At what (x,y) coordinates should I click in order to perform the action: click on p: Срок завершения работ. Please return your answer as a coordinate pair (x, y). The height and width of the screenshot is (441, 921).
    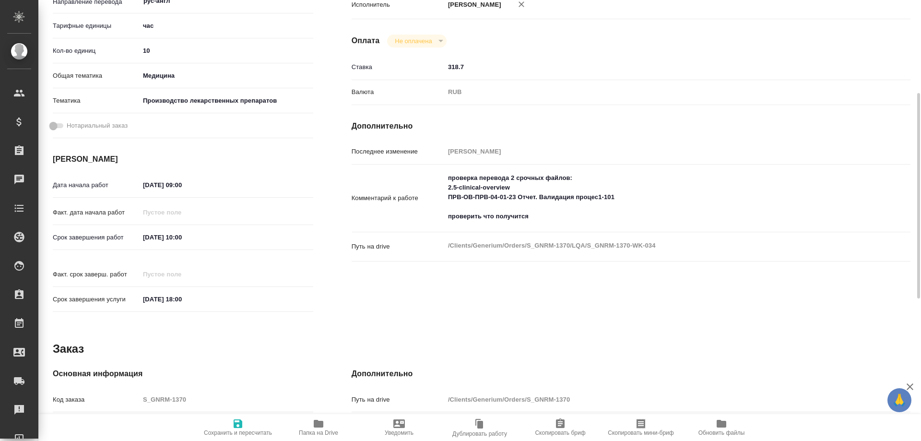
    Looking at the image, I should click on (96, 237).